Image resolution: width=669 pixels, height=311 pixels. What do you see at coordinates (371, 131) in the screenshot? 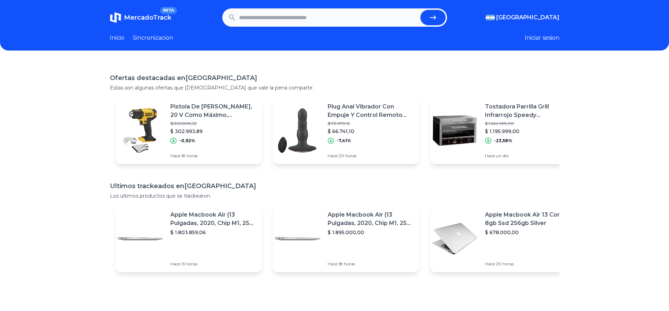
I see `p: $ 66.741,10` at bounding box center [371, 131].